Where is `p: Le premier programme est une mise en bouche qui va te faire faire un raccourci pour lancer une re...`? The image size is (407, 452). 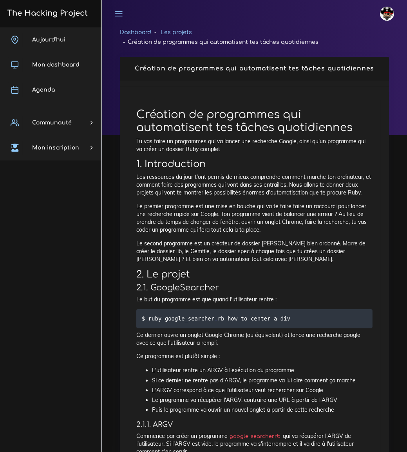 p: Le premier programme est une mise en bouche qui va te faire faire un raccourci pour lancer une re... is located at coordinates (254, 218).